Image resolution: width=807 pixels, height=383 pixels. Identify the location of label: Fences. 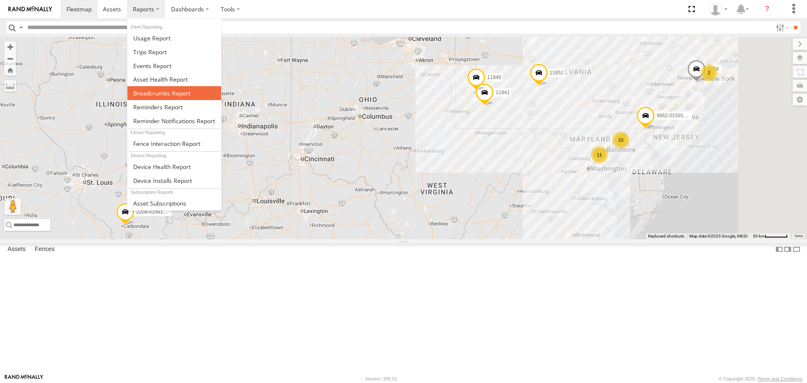
(45, 250).